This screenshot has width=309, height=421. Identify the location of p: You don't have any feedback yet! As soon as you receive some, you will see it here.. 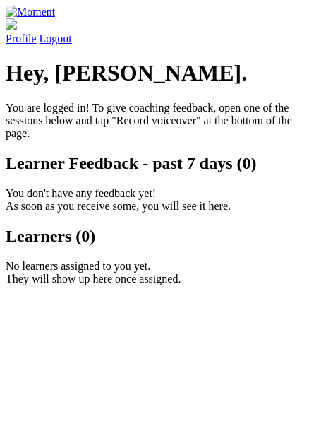
(155, 200).